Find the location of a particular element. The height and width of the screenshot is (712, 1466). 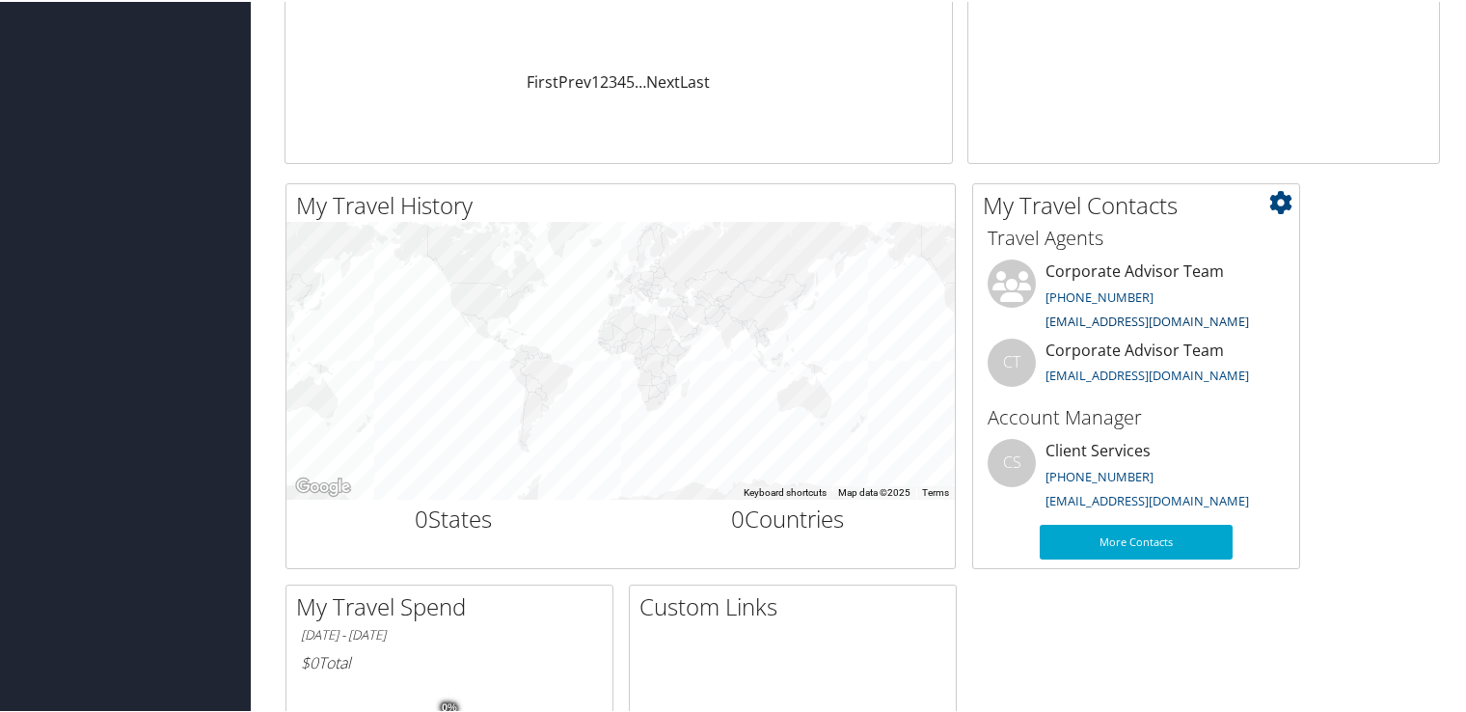

h2: Countries is located at coordinates (788, 517).